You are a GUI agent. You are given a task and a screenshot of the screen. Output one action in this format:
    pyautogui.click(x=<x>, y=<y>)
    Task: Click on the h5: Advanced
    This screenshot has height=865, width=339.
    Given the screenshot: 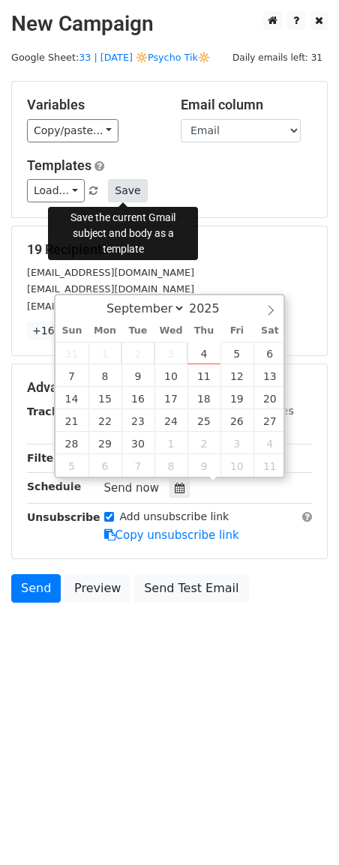 What is the action you would take?
    pyautogui.click(x=169, y=387)
    